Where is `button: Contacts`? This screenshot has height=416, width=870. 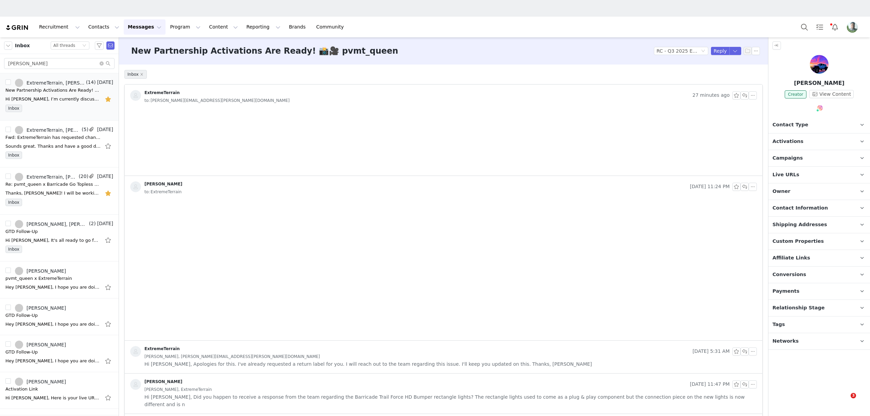
button: Contacts is located at coordinates (104, 27).